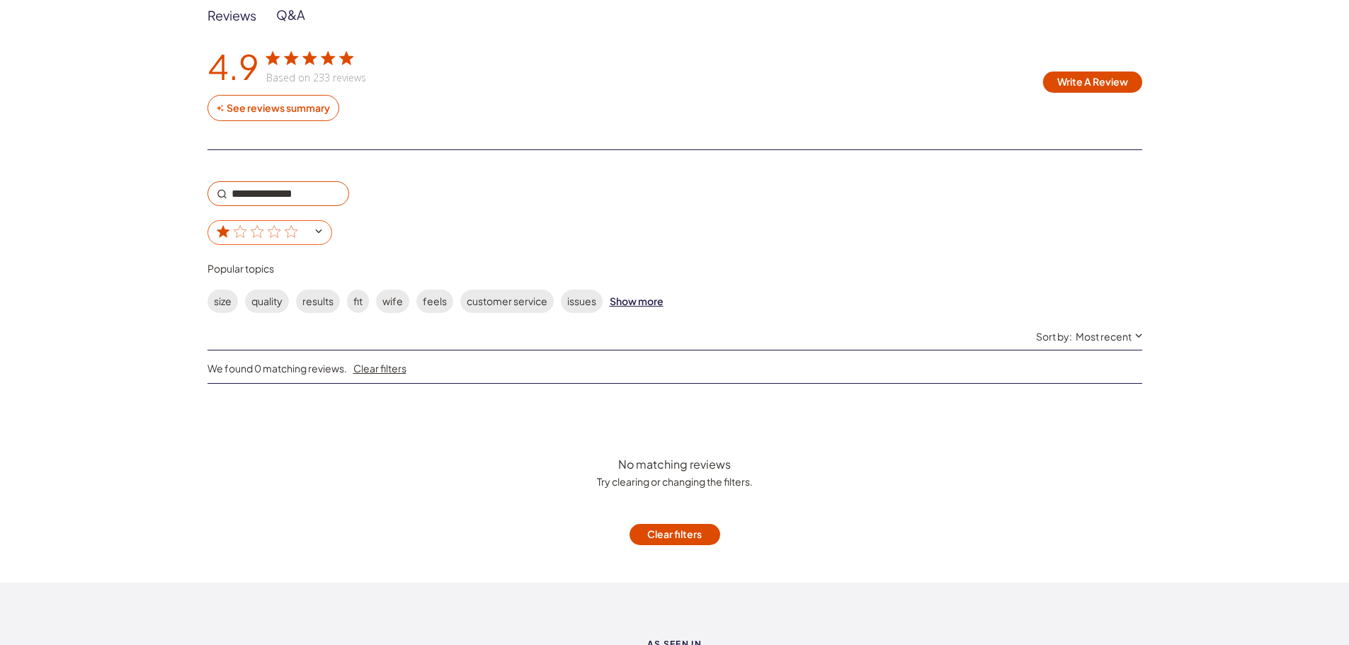 This screenshot has width=1349, height=645. What do you see at coordinates (435, 301) in the screenshot?
I see `label: feels` at bounding box center [435, 301].